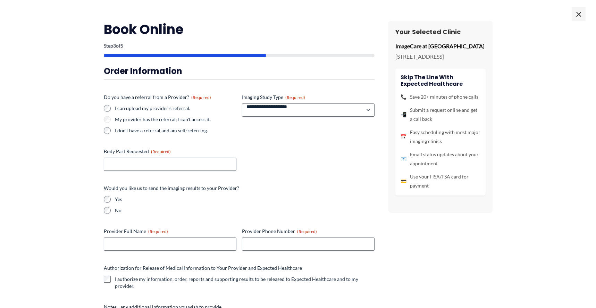  I want to click on span: 5, so click(122, 45).